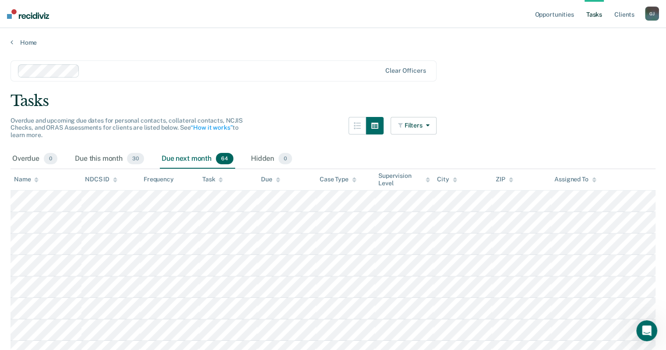 This screenshot has width=666, height=350. Describe the element at coordinates (159, 179) in the screenshot. I see `div: Frequency` at that location.